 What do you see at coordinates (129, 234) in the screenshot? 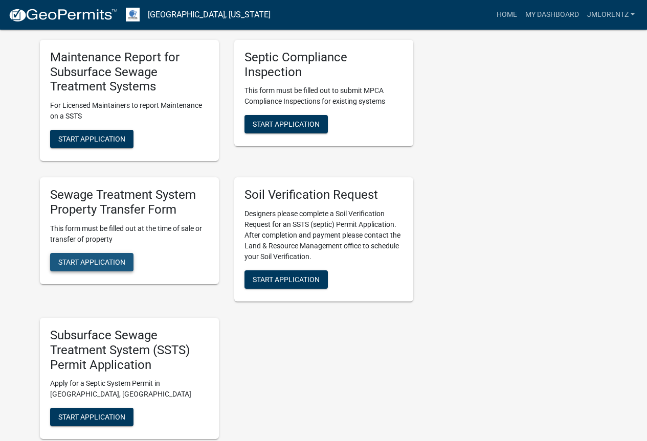
I see `p: This form must be filled out at the time of sale or transfer of property` at bounding box center [129, 234].